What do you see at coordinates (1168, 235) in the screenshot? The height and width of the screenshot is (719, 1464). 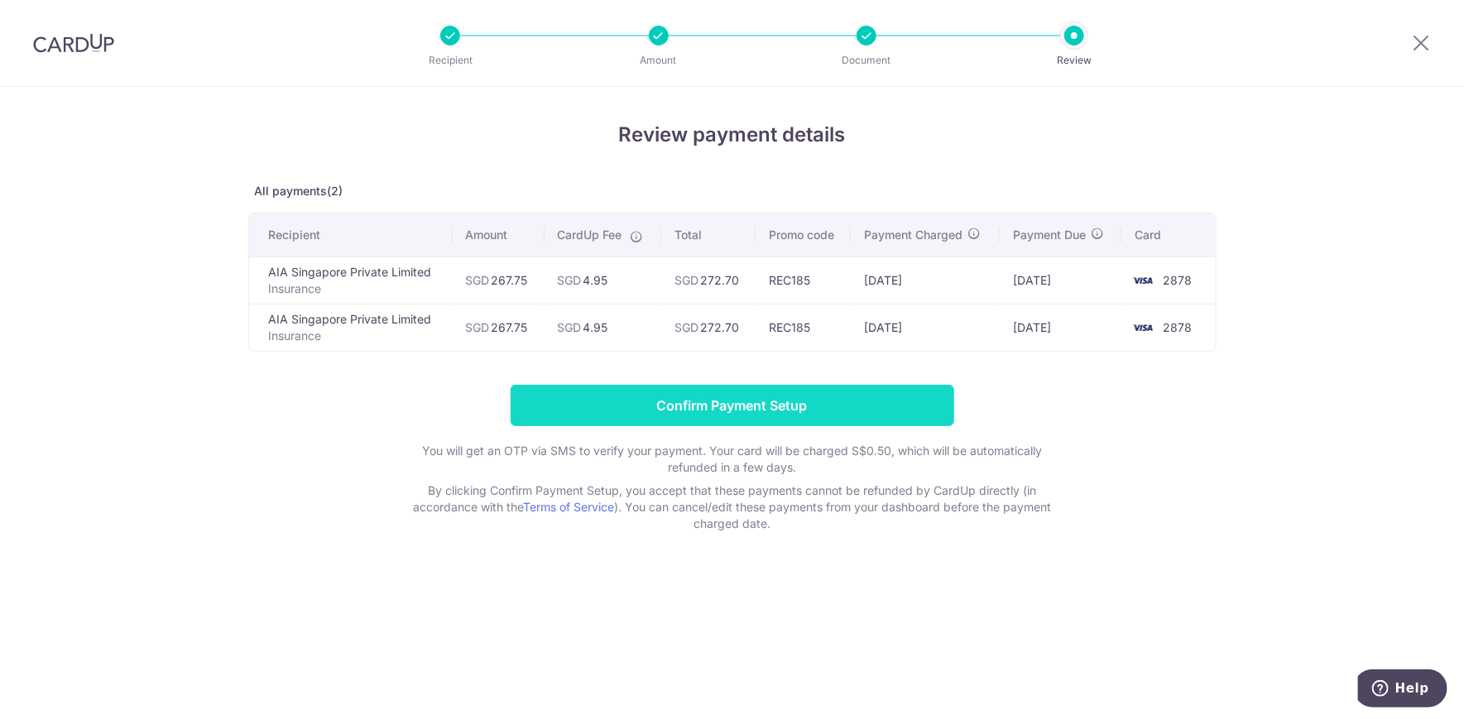 I see `th: Card` at bounding box center [1168, 235].